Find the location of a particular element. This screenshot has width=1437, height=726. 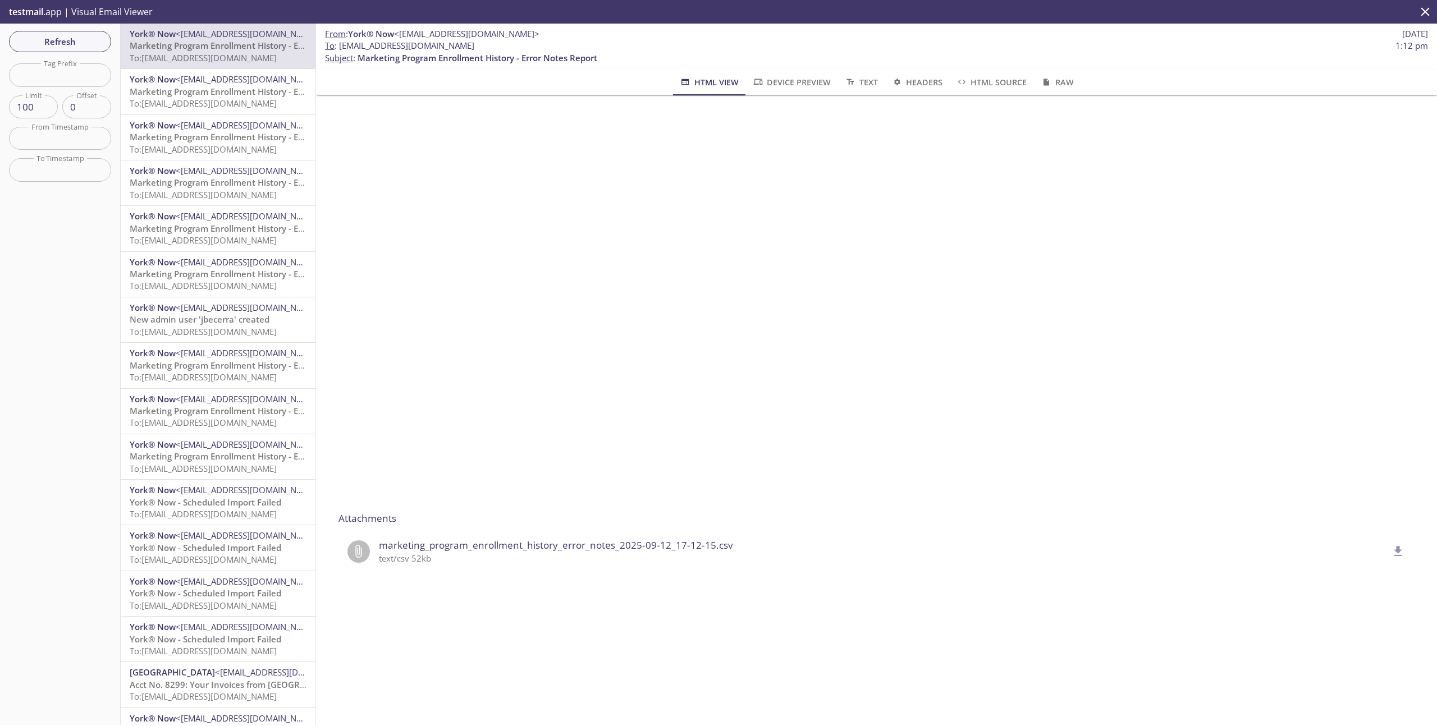

span: HTML View is located at coordinates (708, 82).